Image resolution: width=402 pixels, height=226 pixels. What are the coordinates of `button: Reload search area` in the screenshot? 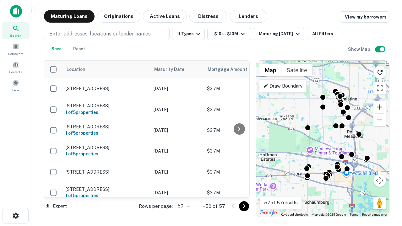 It's located at (380, 72).